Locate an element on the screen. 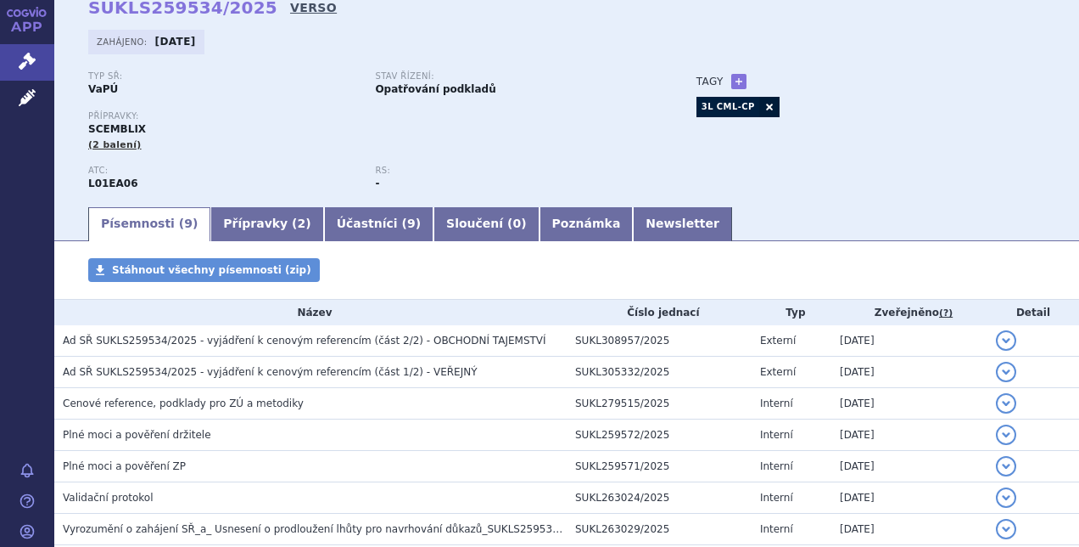 The image size is (1079, 547). span: 2 is located at coordinates (302, 223).